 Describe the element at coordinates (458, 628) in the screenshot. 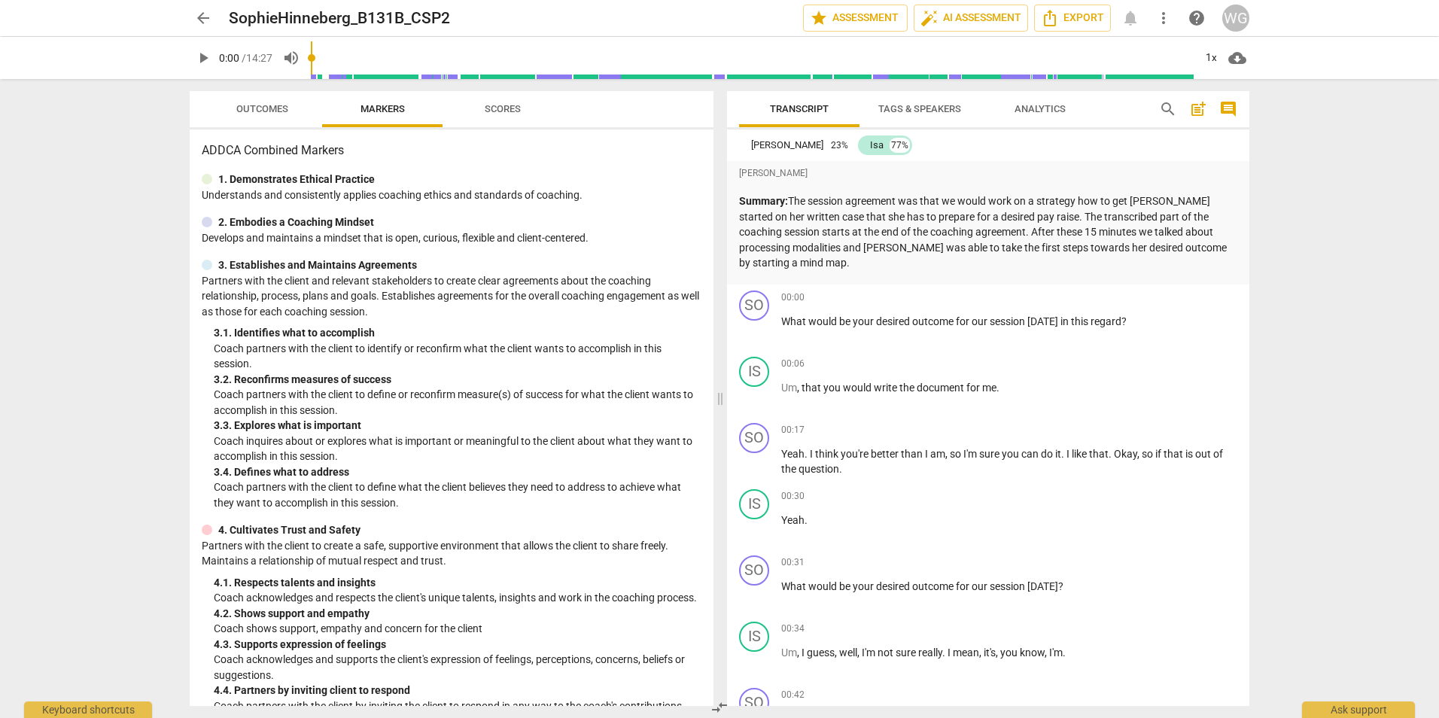

I see `p: Coach shows support, empathy and concern for the client` at that location.